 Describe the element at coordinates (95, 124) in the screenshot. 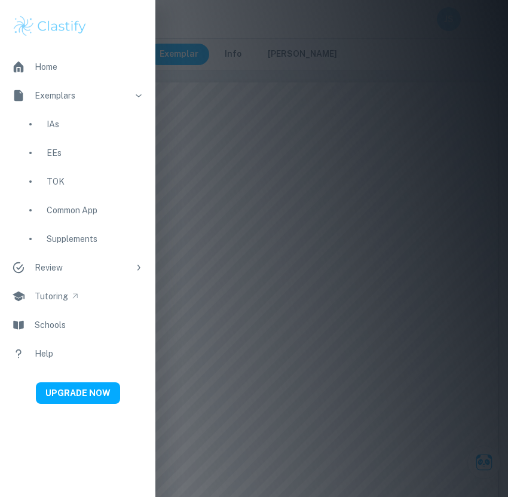

I see `div: IAs` at that location.